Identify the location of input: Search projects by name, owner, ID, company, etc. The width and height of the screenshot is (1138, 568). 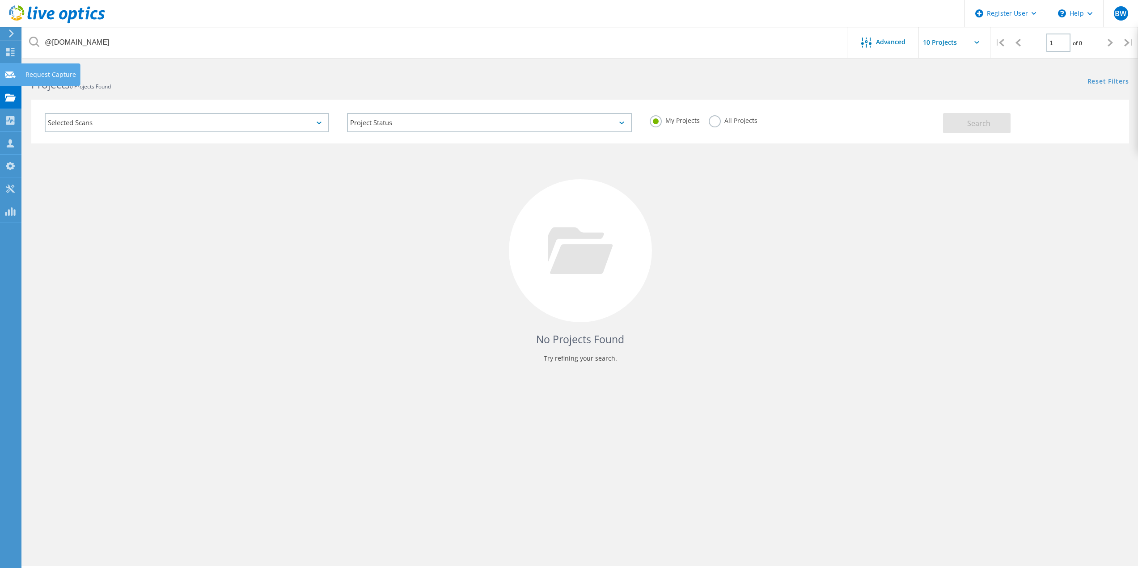
(435, 42).